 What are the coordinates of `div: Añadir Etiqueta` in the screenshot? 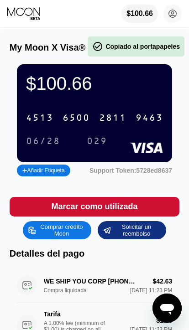 It's located at (43, 170).